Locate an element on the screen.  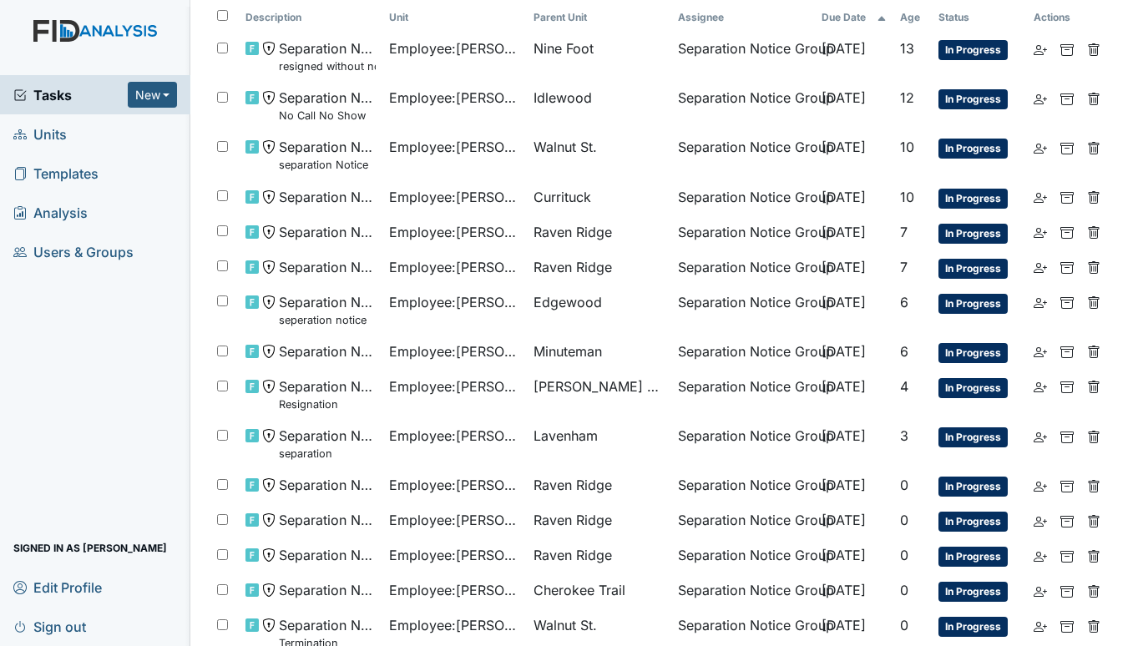
span: 4 is located at coordinates (904, 386).